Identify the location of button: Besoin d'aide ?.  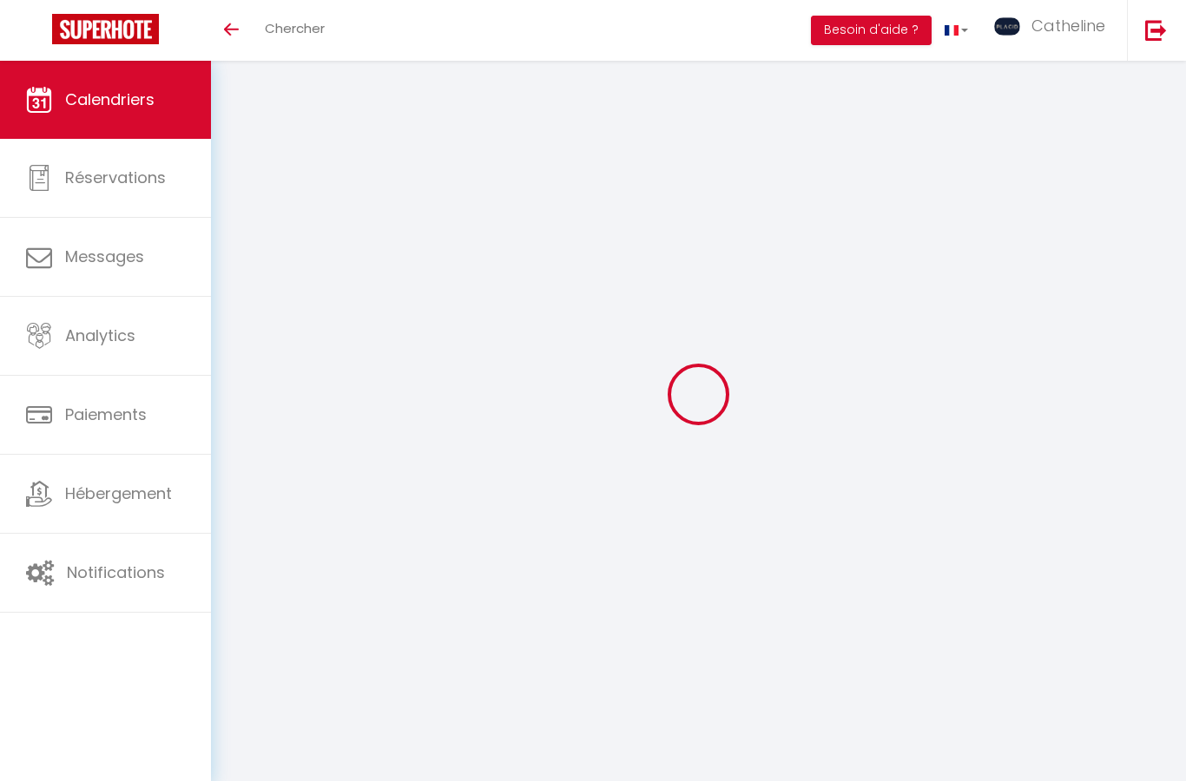
(871, 30).